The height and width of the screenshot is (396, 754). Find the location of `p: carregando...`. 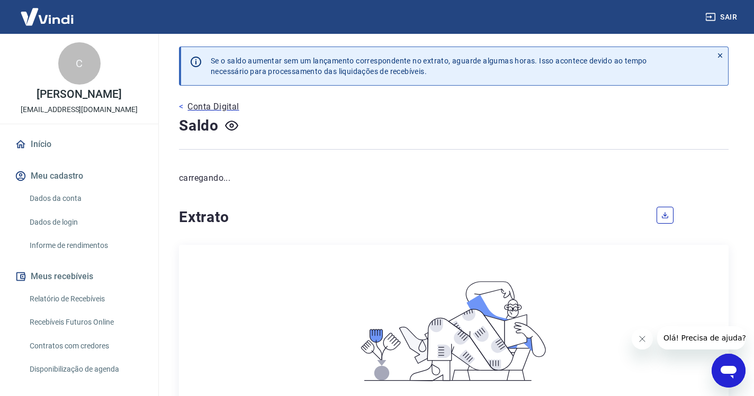

p: carregando... is located at coordinates (454, 178).